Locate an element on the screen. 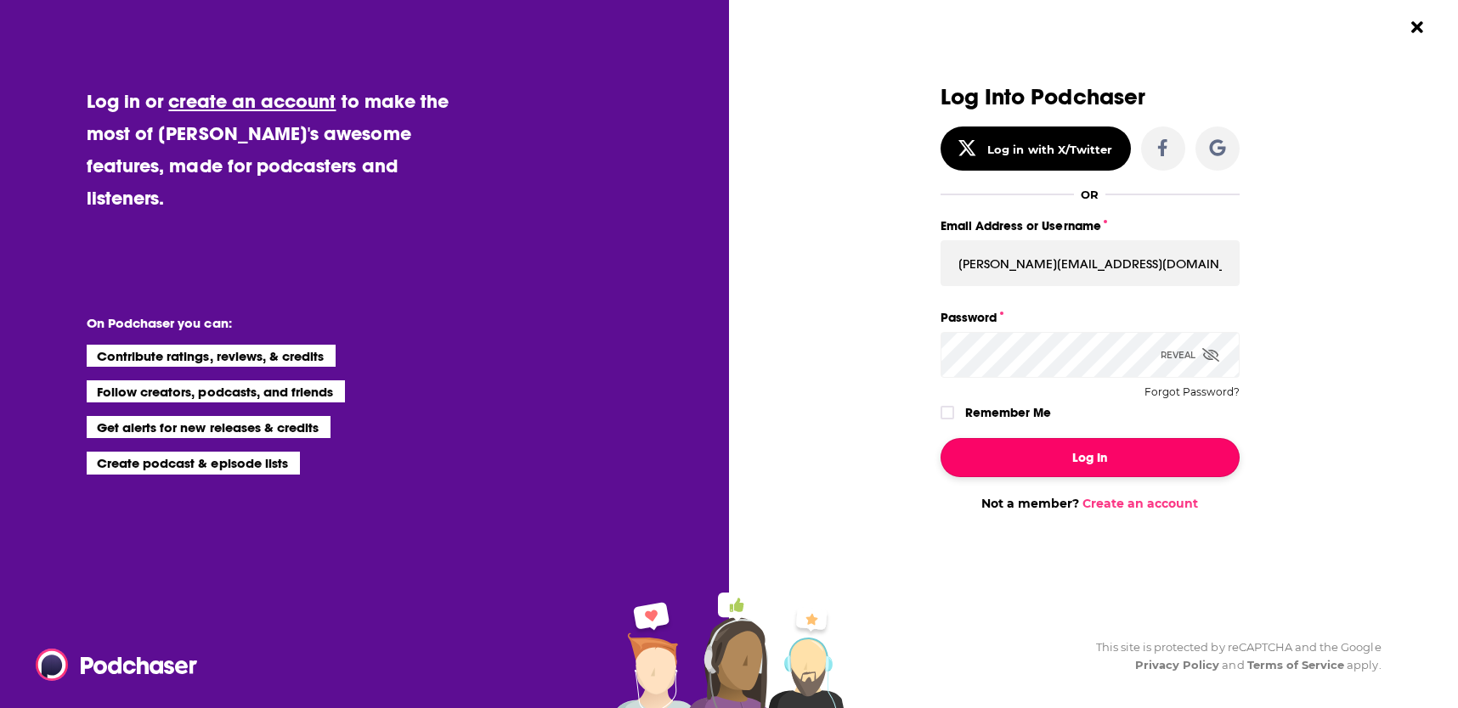 The image size is (1458, 708). div: Not a member? is located at coordinates (1090, 504).